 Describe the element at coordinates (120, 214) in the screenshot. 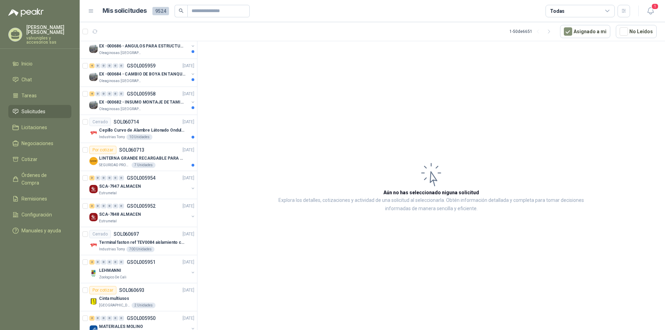

I see `p: SCA-7848 ALMACEN` at that location.